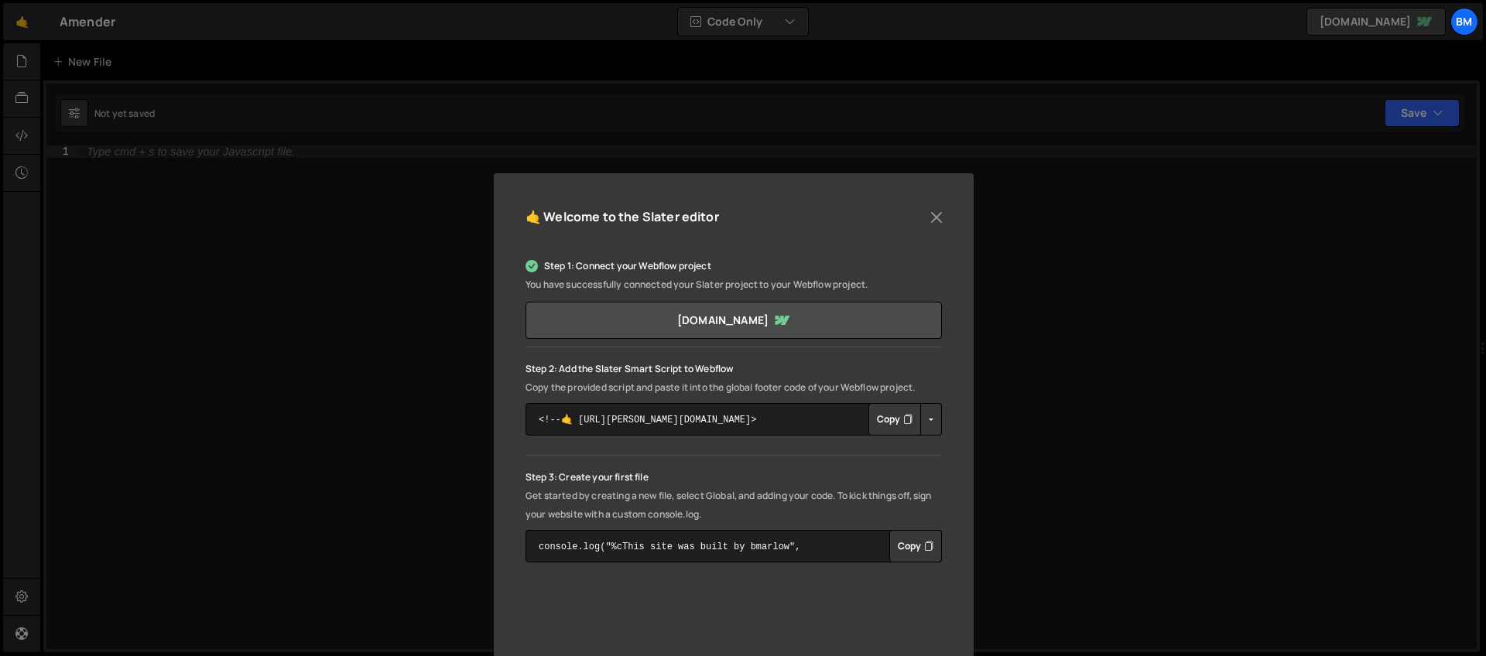  What do you see at coordinates (734, 546) in the screenshot?
I see `textarea: console.log("%cThis site was built by bmarlow", "background:blue;color:#fff;padding: 8px;");` at bounding box center [734, 546].